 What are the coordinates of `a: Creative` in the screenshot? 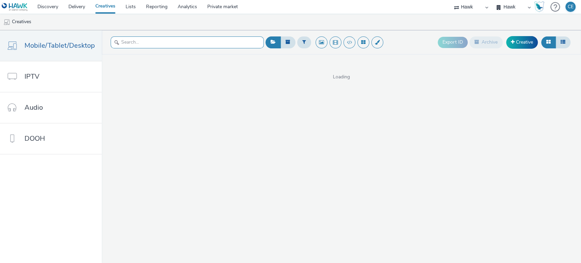 It's located at (522, 42).